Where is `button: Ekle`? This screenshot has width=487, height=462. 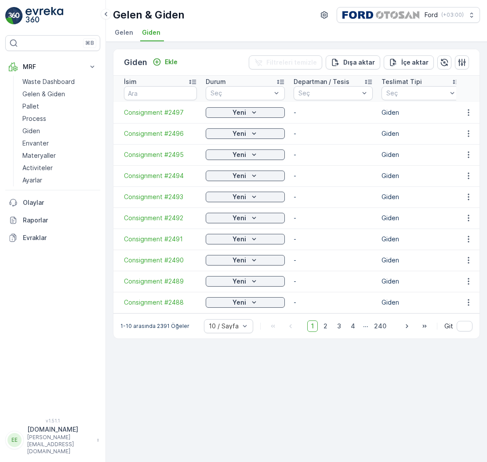 button: Ekle is located at coordinates (165, 62).